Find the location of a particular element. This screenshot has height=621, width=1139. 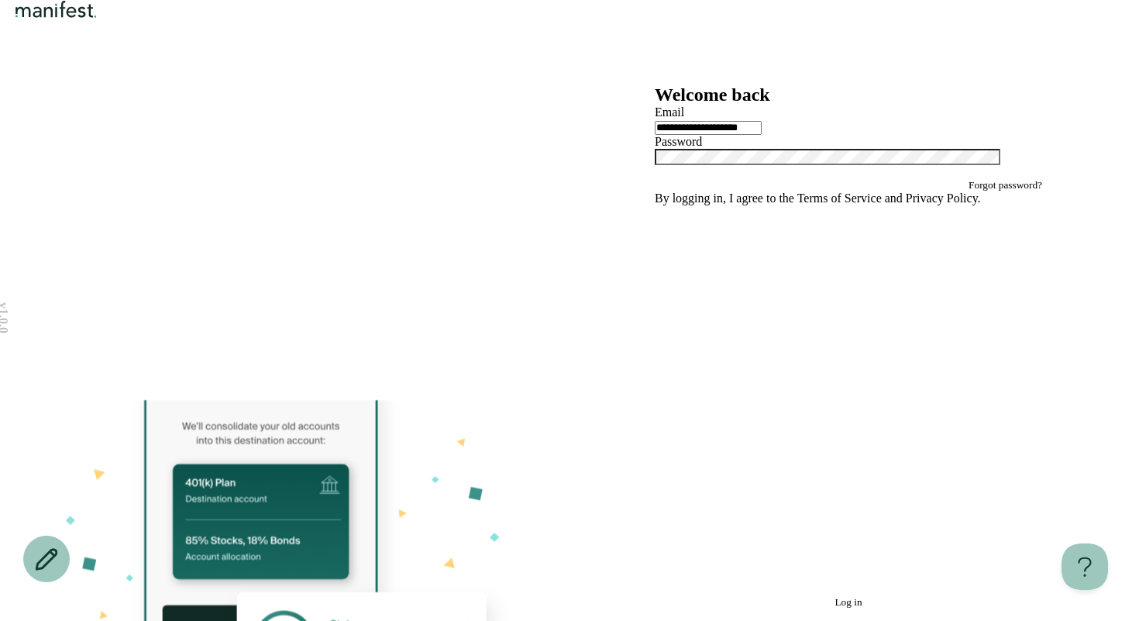

a: Privacy Policy is located at coordinates (942, 198).